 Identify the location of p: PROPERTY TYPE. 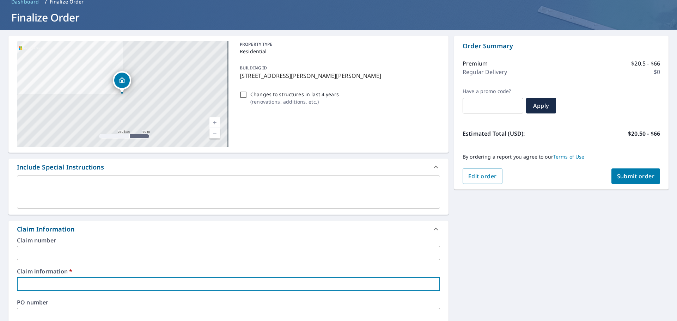
(339, 44).